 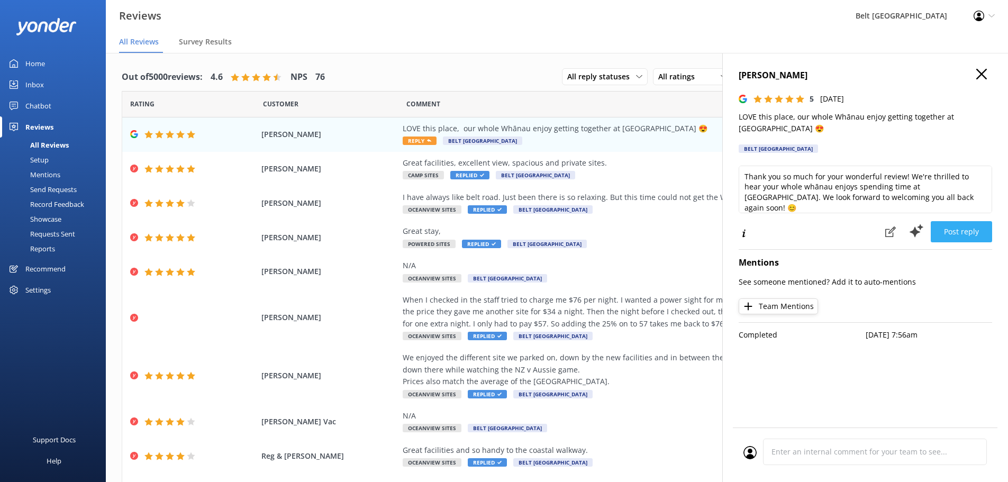 What do you see at coordinates (643, 450) in the screenshot?
I see `div: Great facilities and so handy to the coastal walkway.` at bounding box center [643, 450].